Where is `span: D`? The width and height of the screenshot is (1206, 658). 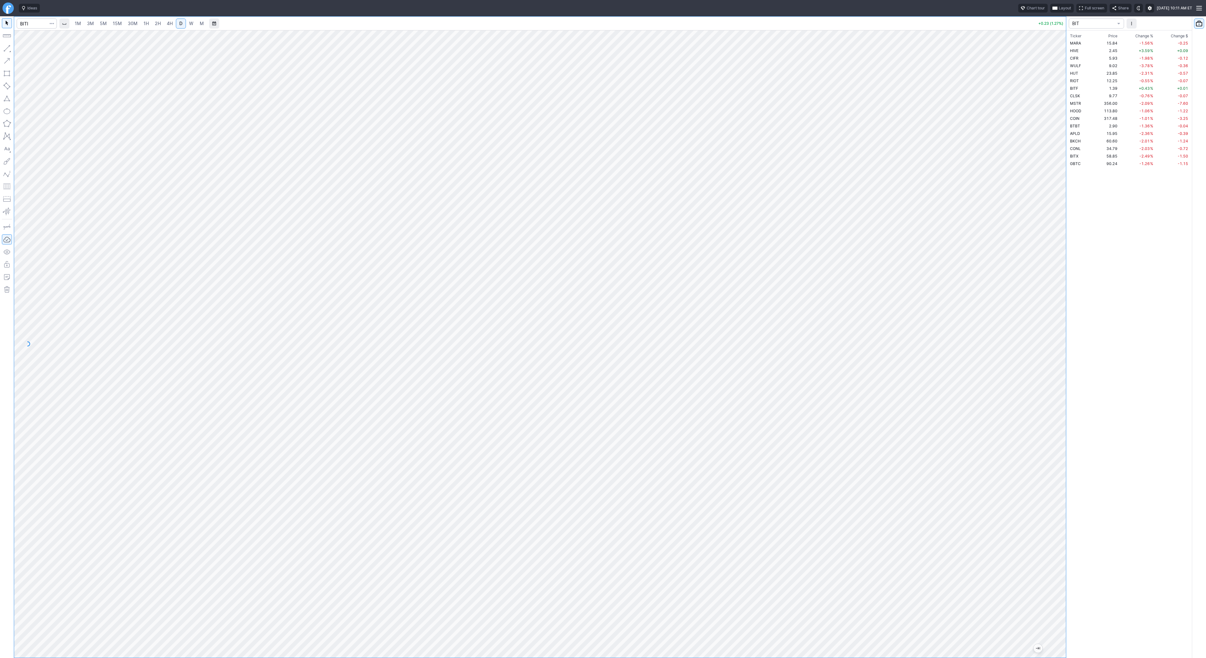
span: D is located at coordinates (181, 23).